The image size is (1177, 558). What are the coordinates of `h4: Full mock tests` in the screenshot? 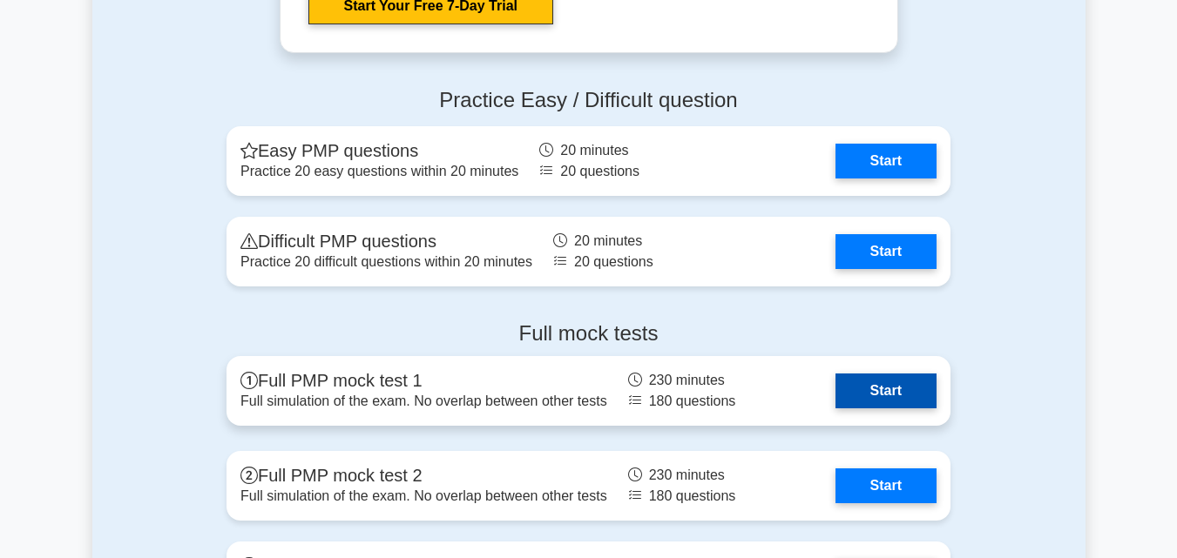 It's located at (588, 334).